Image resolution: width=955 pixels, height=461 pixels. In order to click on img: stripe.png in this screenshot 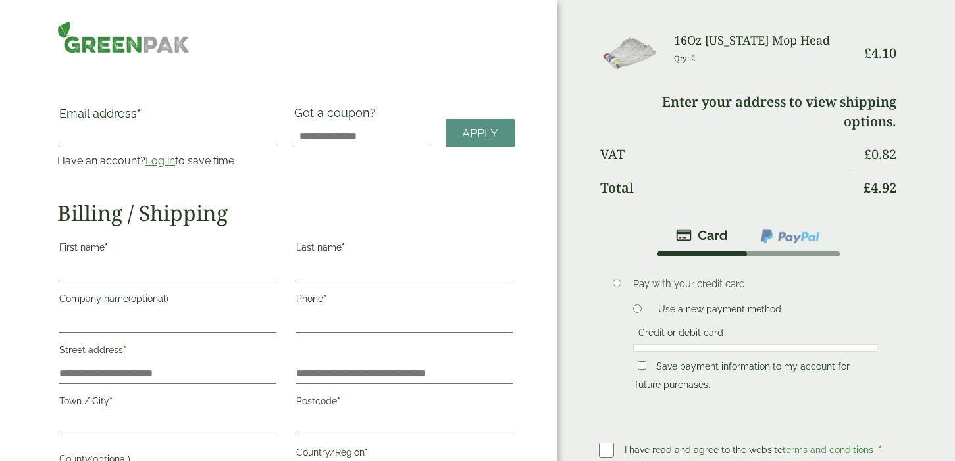, I will do `click(702, 236)`.